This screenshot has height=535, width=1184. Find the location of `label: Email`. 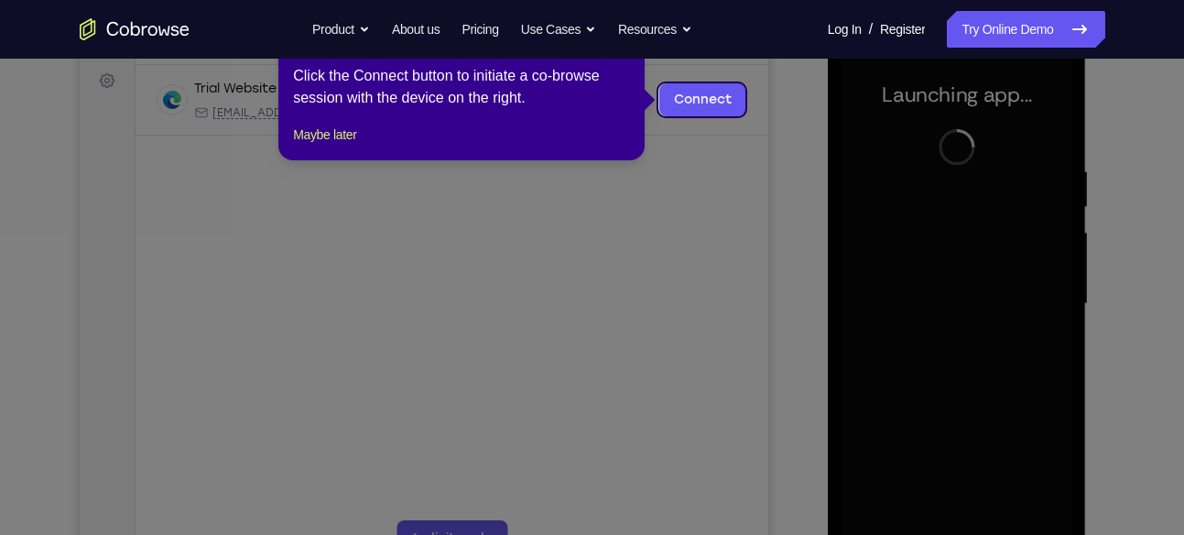

label: Email is located at coordinates (568, 70).